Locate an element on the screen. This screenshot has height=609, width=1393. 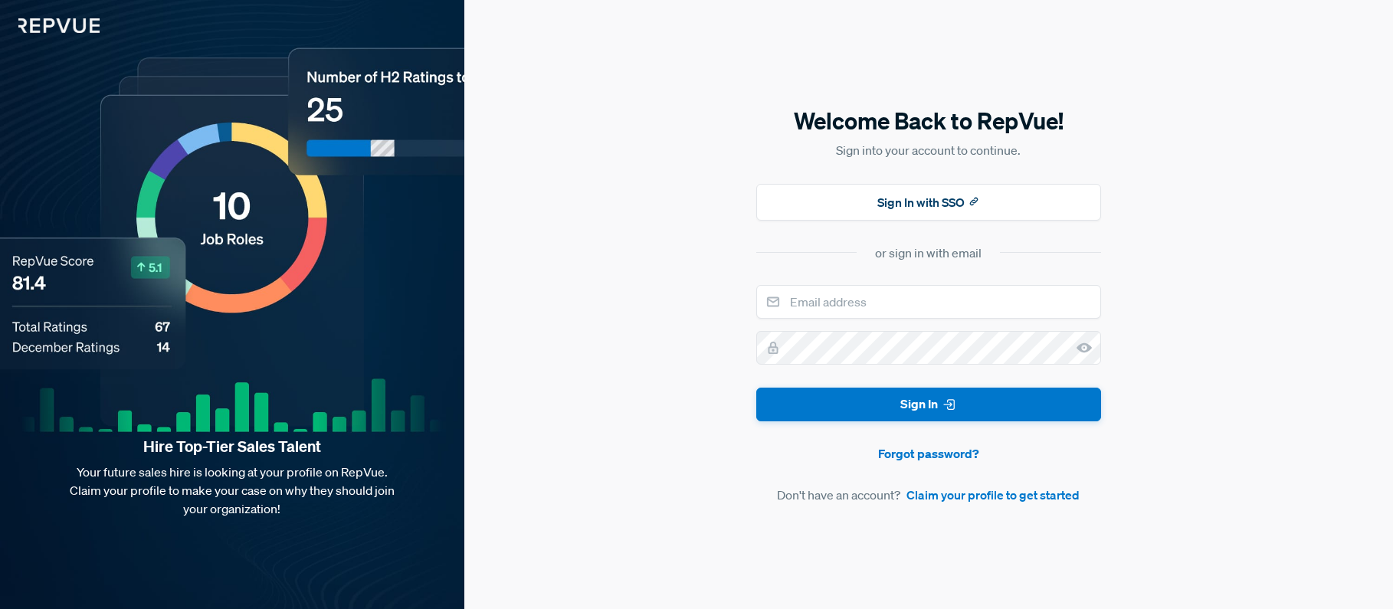
article: Don't have an account? is located at coordinates (928, 495).